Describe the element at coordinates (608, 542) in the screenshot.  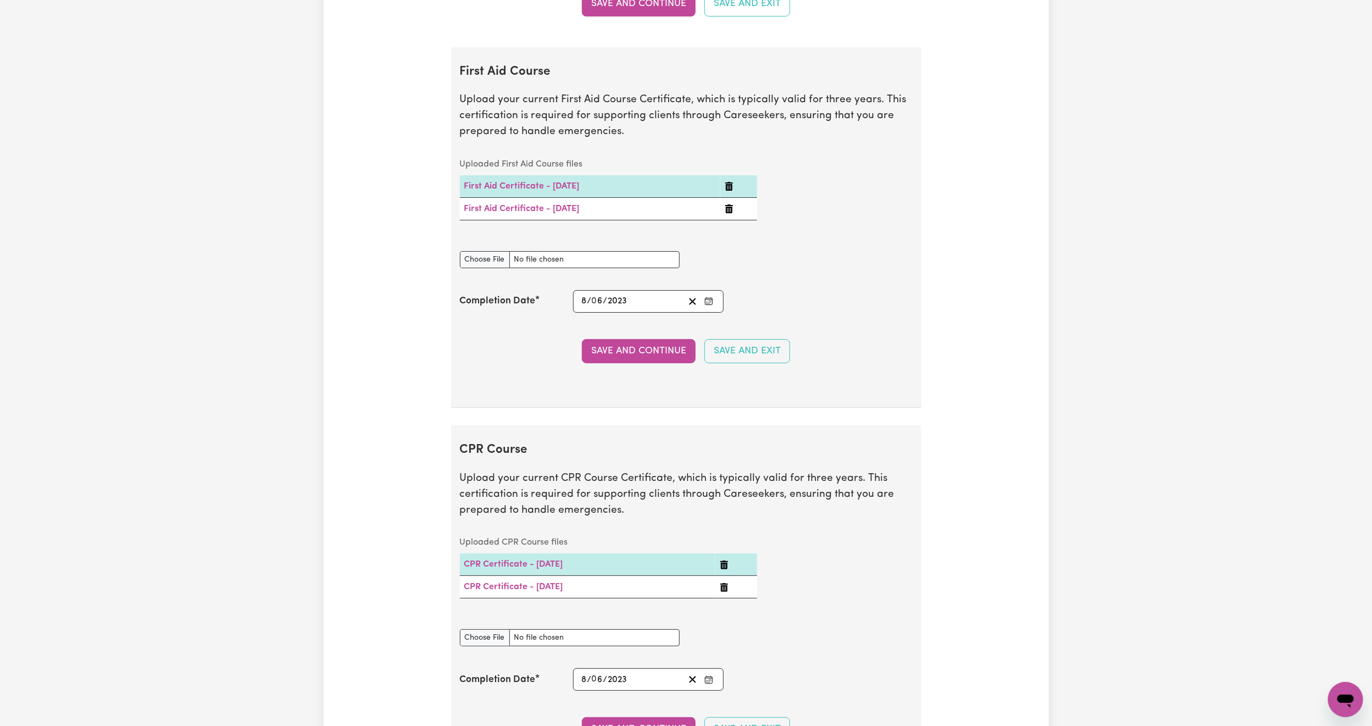
I see `caption: Uploaded CPR Course files` at that location.